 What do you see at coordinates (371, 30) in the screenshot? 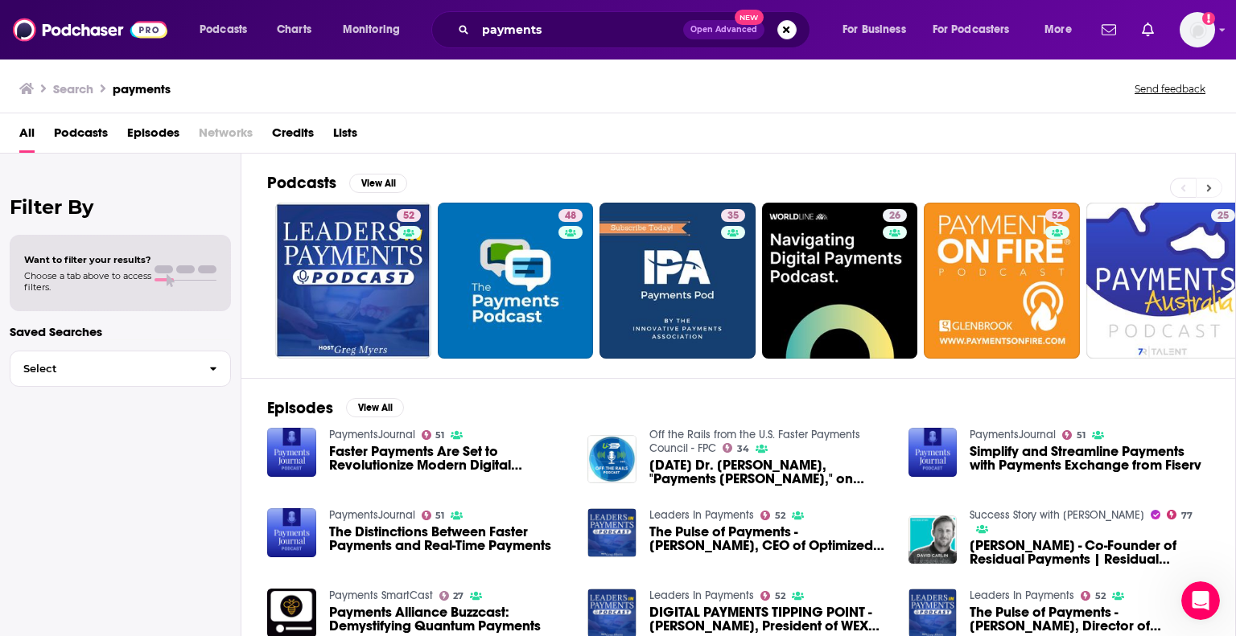
I see `span: Monitoring` at bounding box center [371, 30].